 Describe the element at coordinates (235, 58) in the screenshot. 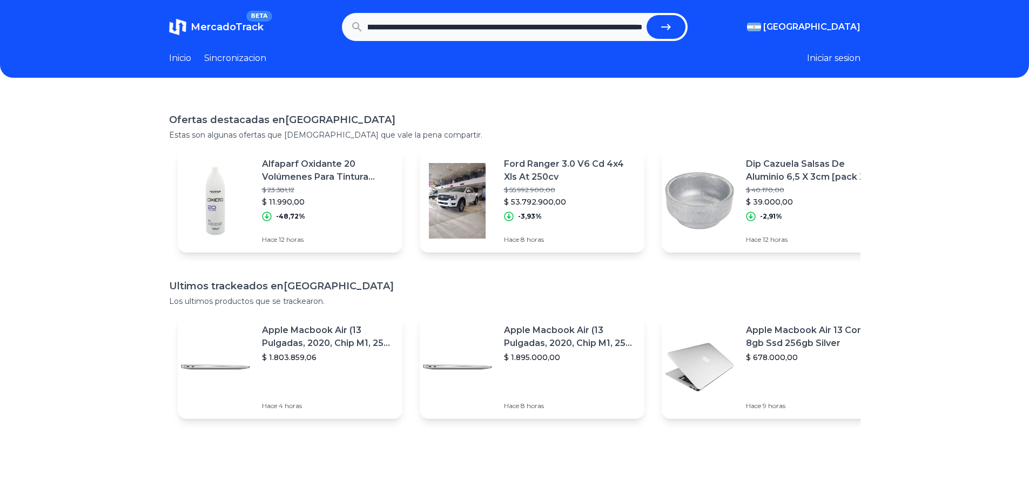

I see `a: Sincronizacion` at that location.